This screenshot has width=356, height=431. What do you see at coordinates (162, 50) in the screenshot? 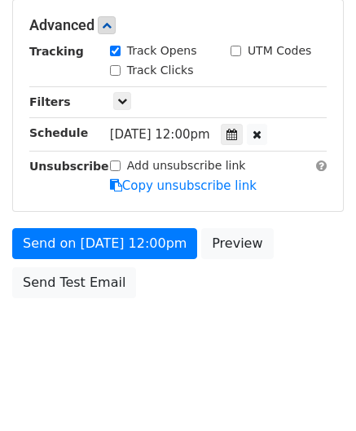
I see `label: Track Opens` at bounding box center [162, 50].